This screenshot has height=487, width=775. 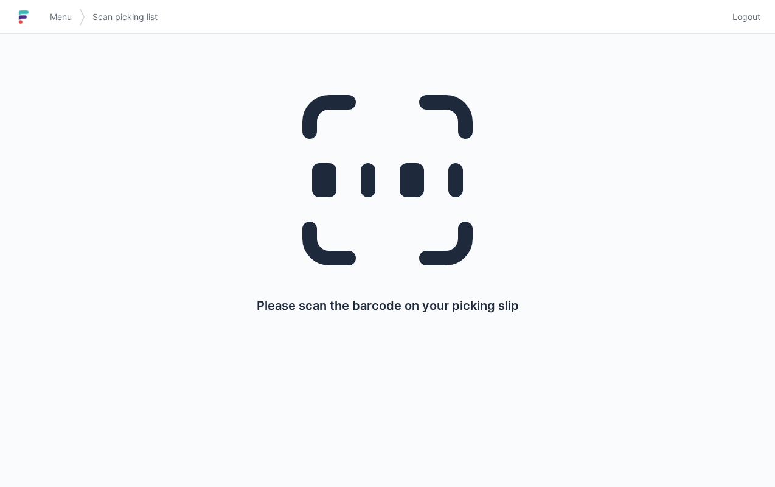 What do you see at coordinates (24, 17) in the screenshot?
I see `img: logo-small.jpg` at bounding box center [24, 17].